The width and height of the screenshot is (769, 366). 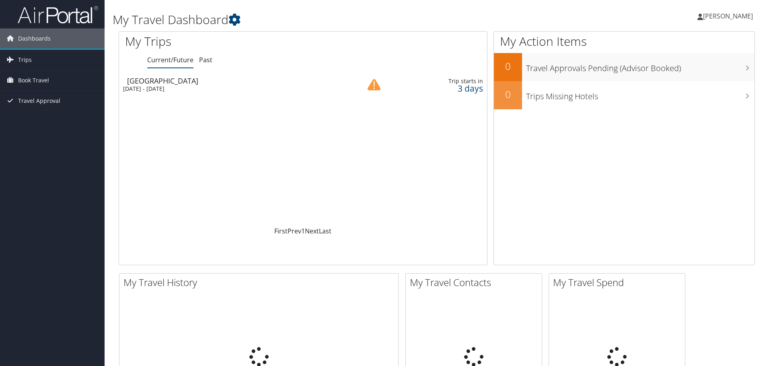 I want to click on a: 0Travel Approvals Pending (Advisor Booked), so click(x=624, y=67).